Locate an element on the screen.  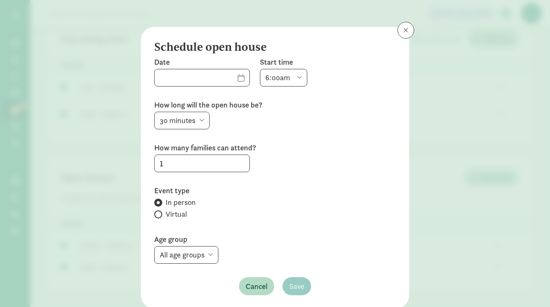
label: Event type is located at coordinates (275, 190).